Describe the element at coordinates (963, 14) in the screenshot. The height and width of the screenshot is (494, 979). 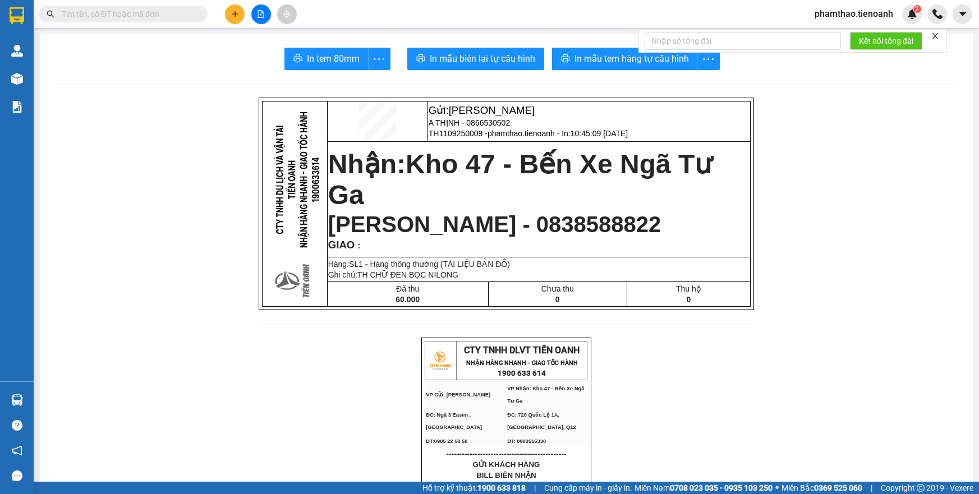
I see `span: caret-down` at that location.